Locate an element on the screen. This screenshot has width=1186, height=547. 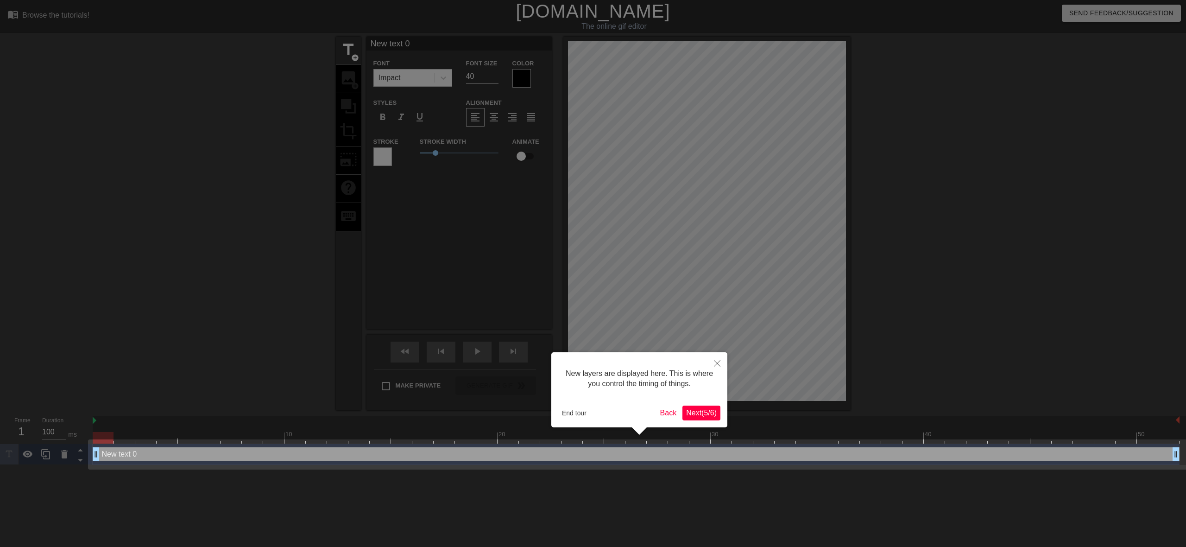
button: End tour is located at coordinates (574, 413).